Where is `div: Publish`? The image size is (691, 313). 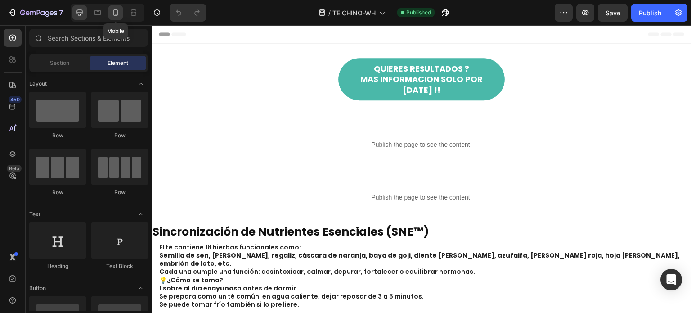
div: Publish is located at coordinates (650, 13).